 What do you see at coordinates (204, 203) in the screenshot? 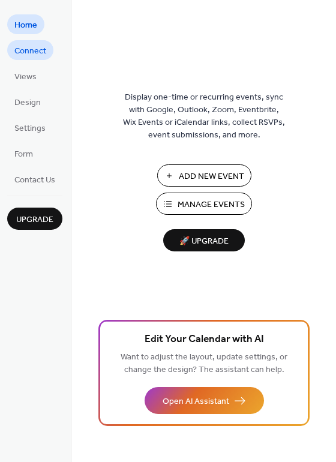
I see `button: Manage Events` at bounding box center [204, 203].